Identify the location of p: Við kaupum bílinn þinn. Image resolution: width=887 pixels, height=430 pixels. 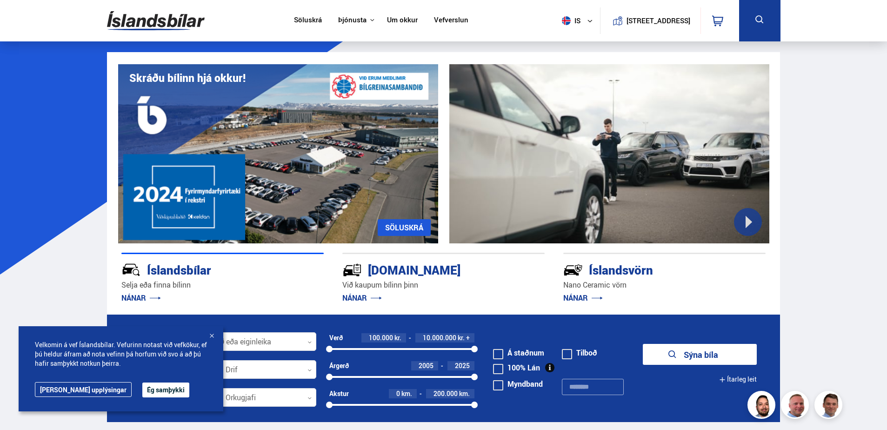
(443, 285).